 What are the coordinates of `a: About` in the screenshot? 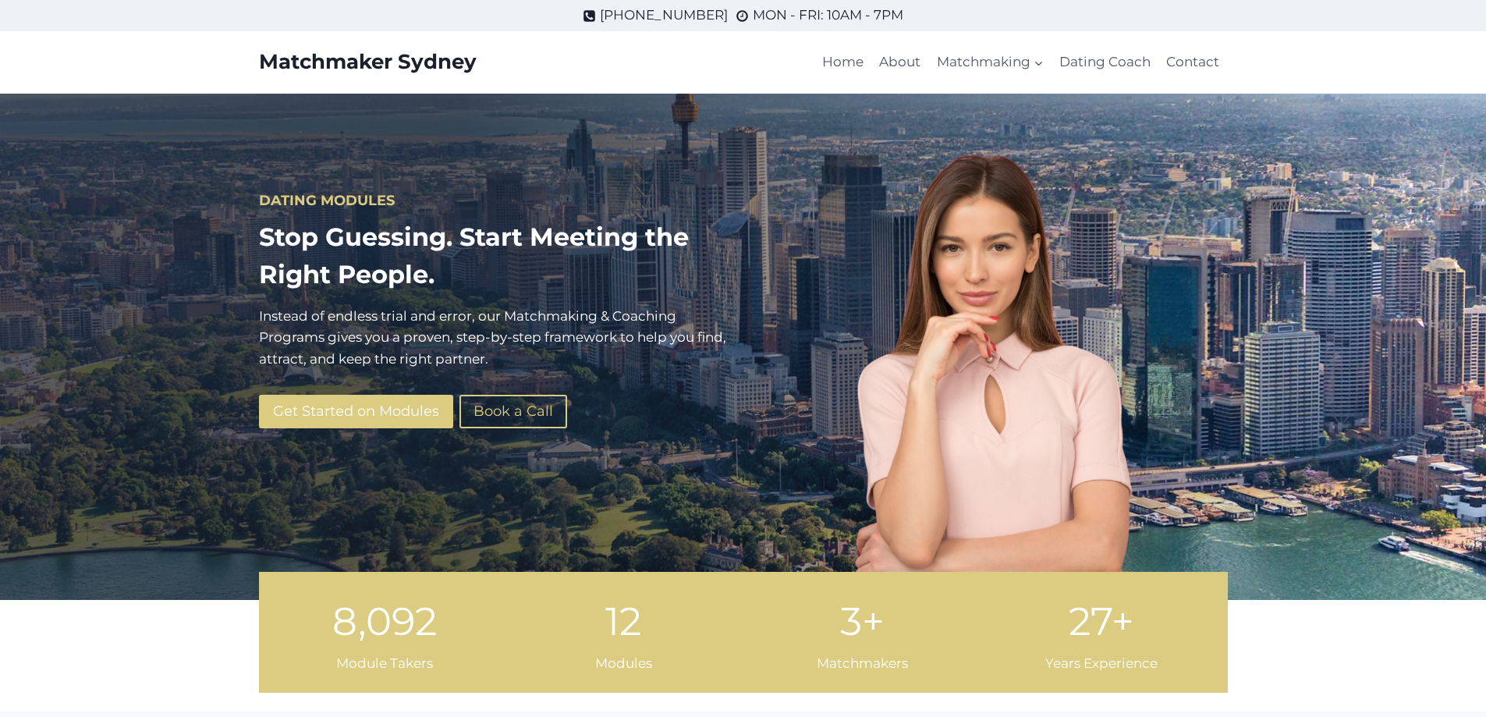 It's located at (899, 62).